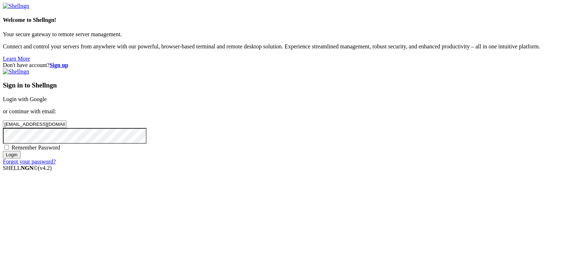 The width and height of the screenshot is (571, 266). What do you see at coordinates (45, 168) in the screenshot?
I see `span: 4.2.0` at bounding box center [45, 168].